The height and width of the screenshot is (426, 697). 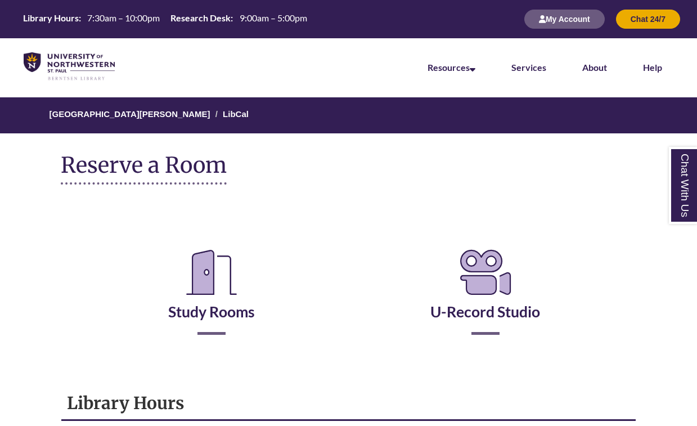 What do you see at coordinates (485, 298) in the screenshot?
I see `a: U-Record Studio` at bounding box center [485, 298].